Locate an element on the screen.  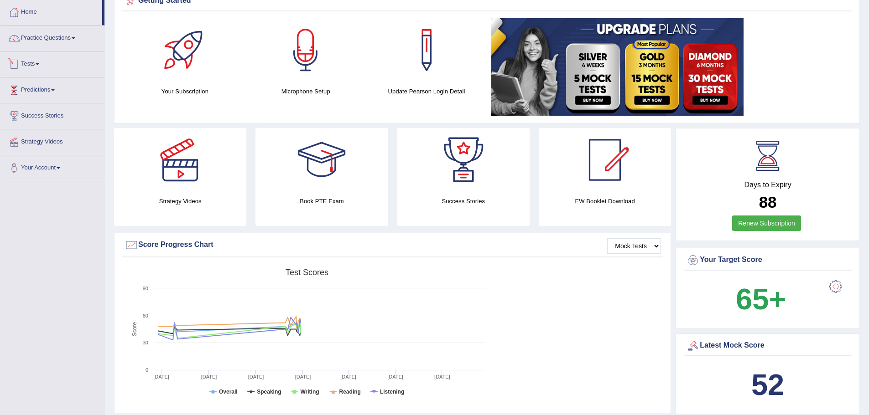
a: Success Stories is located at coordinates (52, 115).